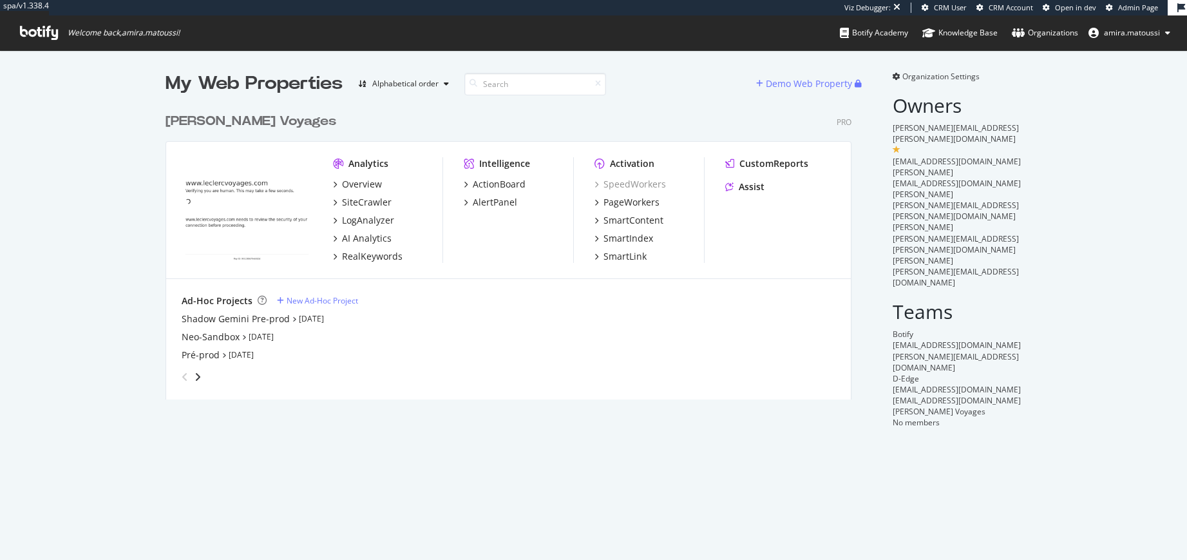 This screenshot has height=560, width=1187. I want to click on div: My Web Properties, so click(254, 84).